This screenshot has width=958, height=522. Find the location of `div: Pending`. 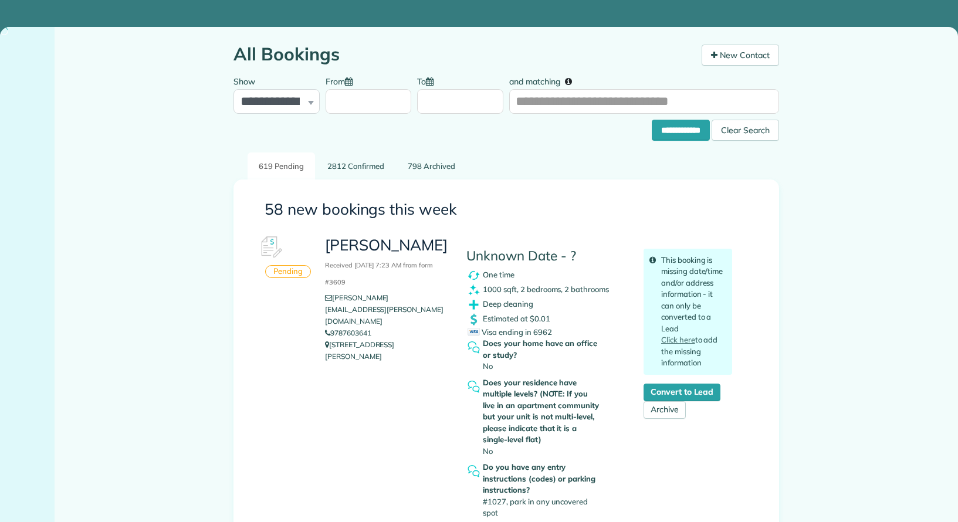

div: Pending is located at coordinates (288, 272).